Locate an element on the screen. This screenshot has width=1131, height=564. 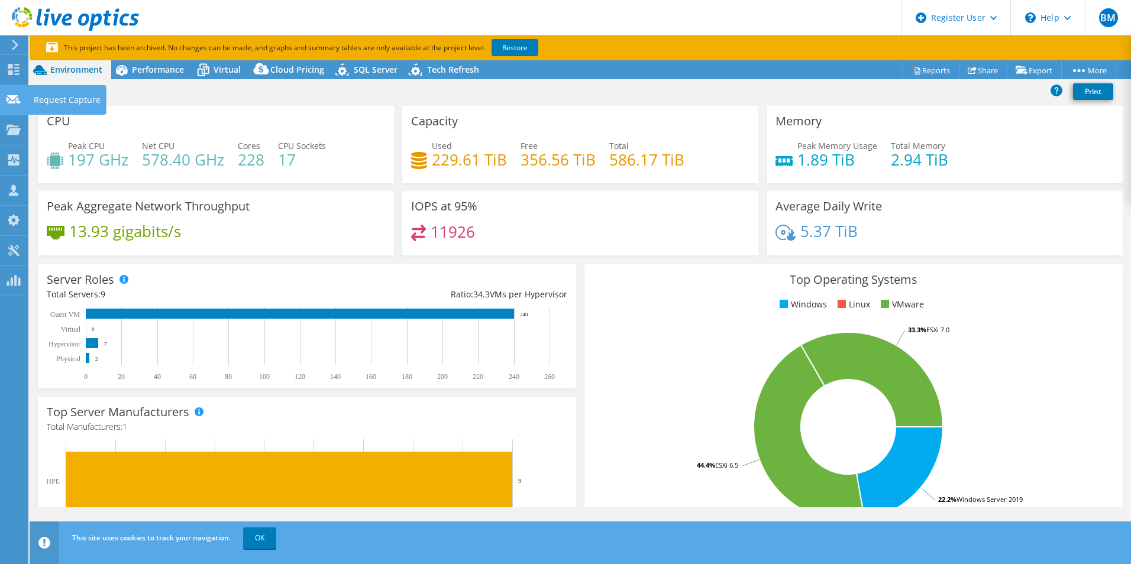
a: OK is located at coordinates (260, 538).